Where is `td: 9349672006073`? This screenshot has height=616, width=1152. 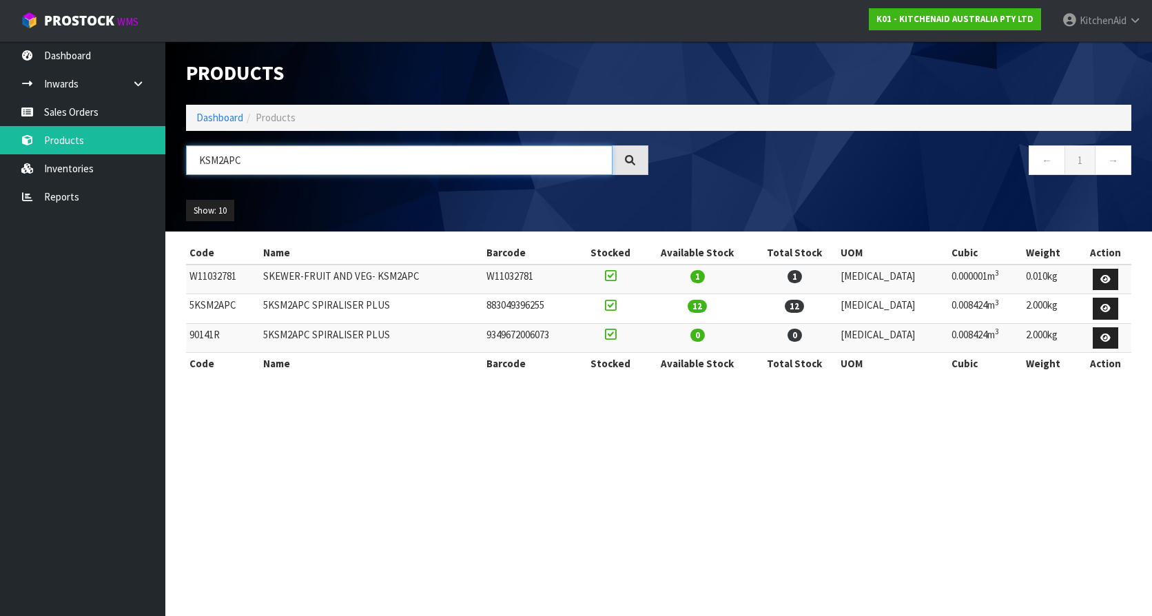 td: 9349672006073 is located at coordinates (531, 338).